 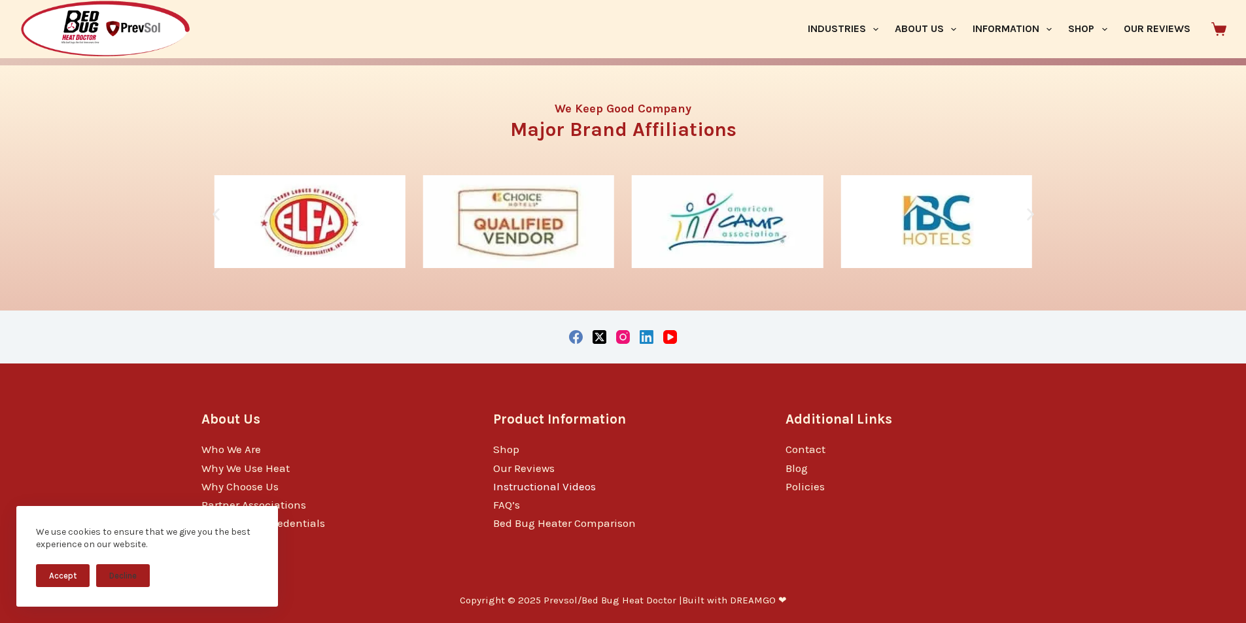 I want to click on p: Copyright © 2025 Prevsol/Bed Bug Heat Doctor |, so click(x=623, y=601).